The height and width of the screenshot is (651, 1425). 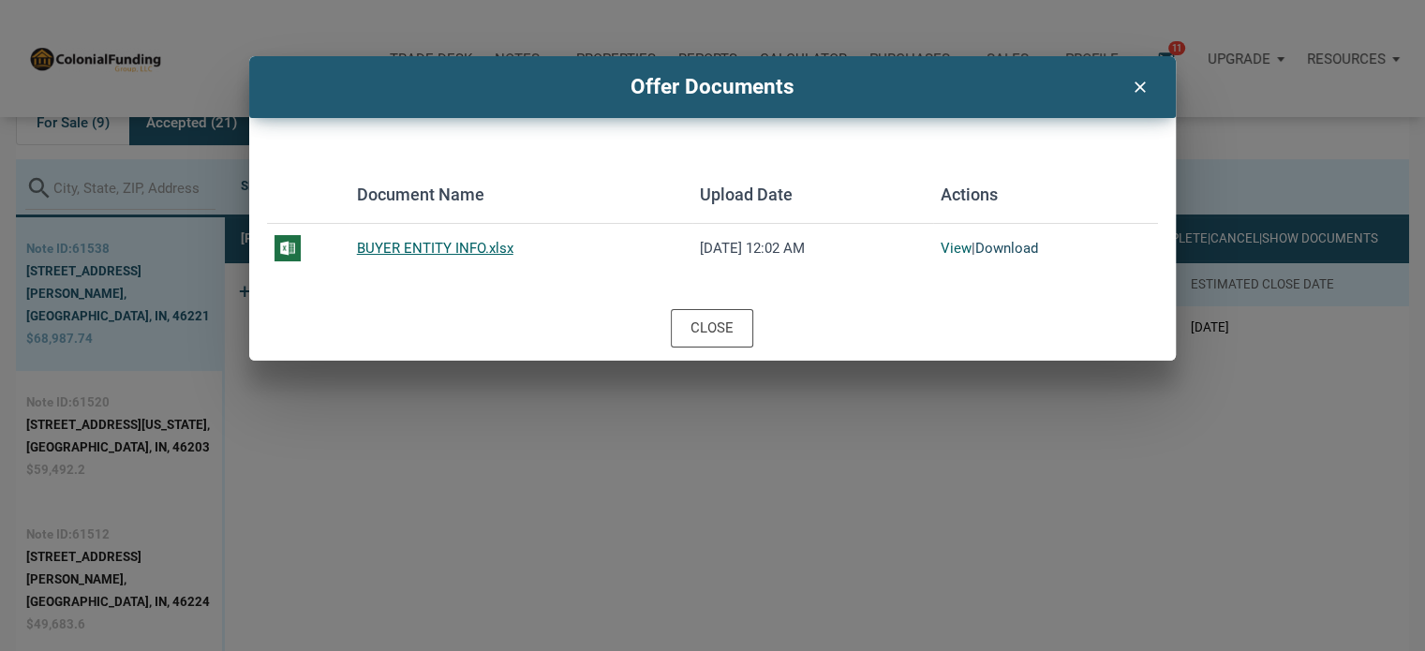 I want to click on div: Upload Date, so click(x=746, y=195).